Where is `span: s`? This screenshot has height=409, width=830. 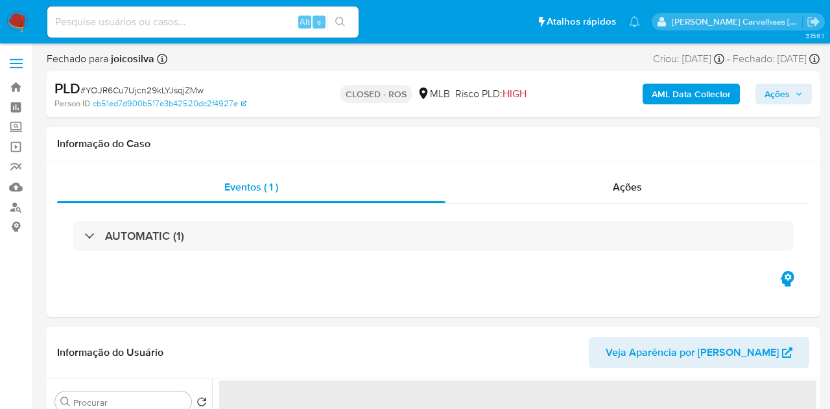
span: s is located at coordinates (319, 21).